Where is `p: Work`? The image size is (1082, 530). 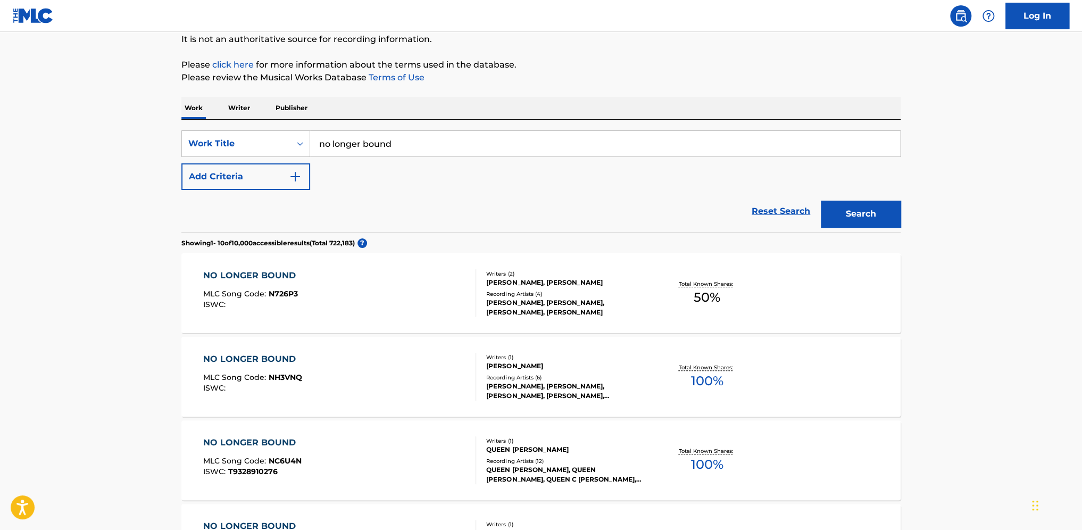 p: Work is located at coordinates (194, 108).